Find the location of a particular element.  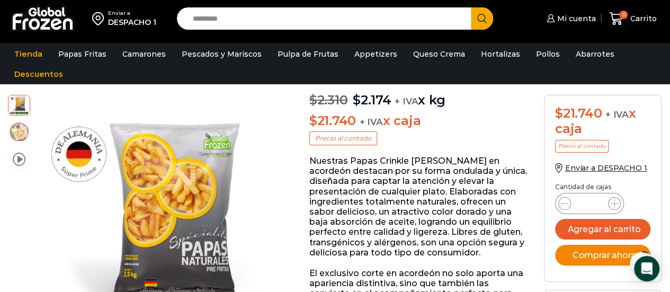

a: Pescados y Mariscos is located at coordinates (221, 54).